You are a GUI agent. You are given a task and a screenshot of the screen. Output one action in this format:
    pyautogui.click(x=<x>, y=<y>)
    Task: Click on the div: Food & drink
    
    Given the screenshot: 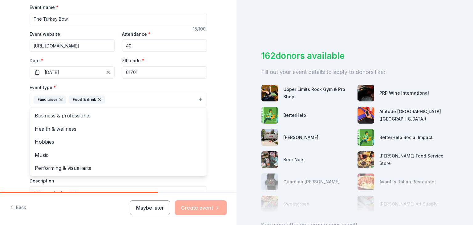 What is the action you would take?
    pyautogui.click(x=87, y=99)
    